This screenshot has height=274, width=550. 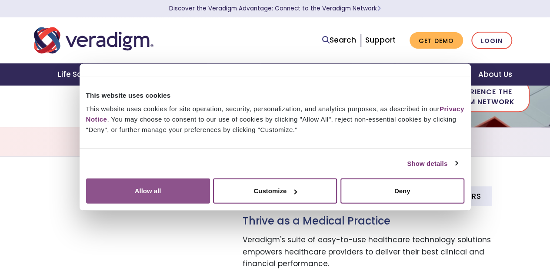 What do you see at coordinates (148, 191) in the screenshot?
I see `button: Allow all` at bounding box center [148, 191].